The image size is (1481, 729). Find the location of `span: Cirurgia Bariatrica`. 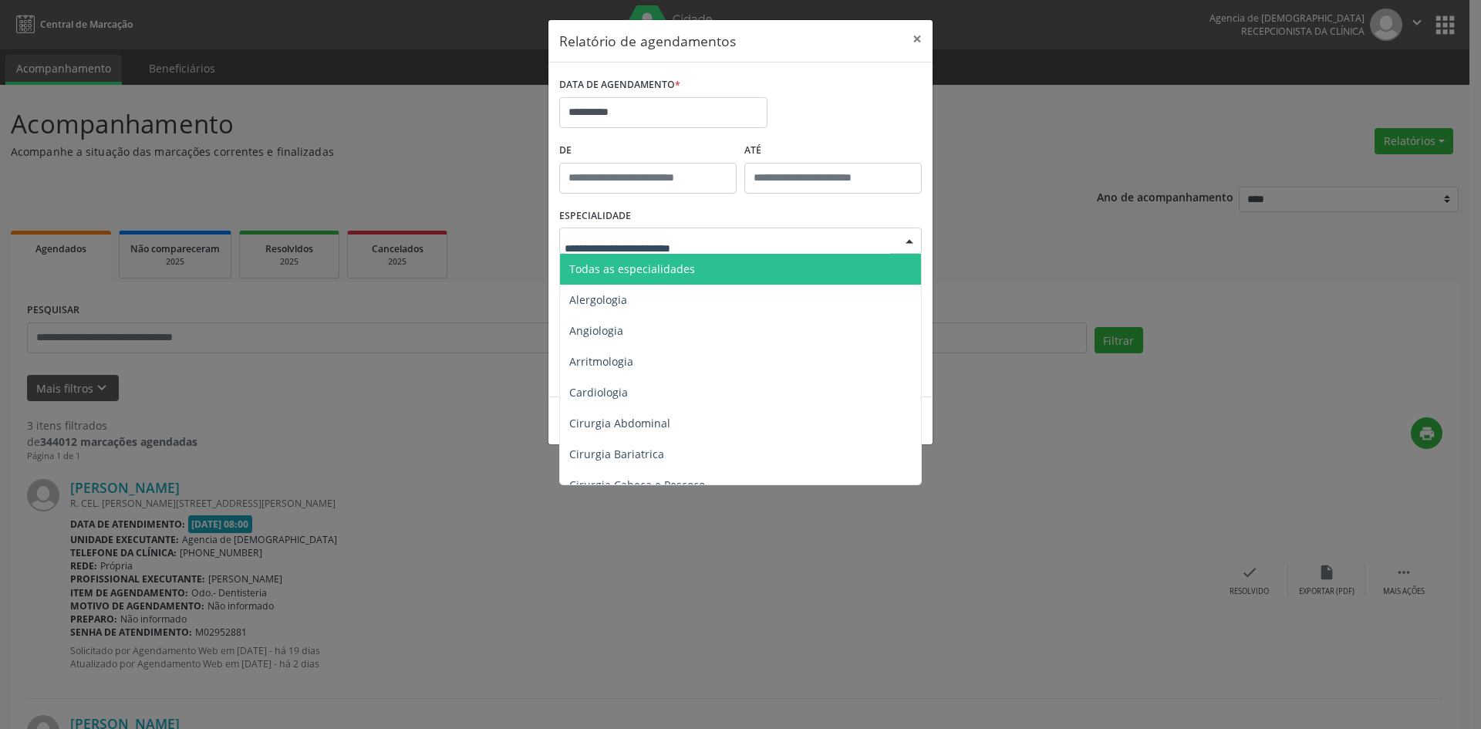

span: Cirurgia Bariatrica is located at coordinates (616, 454).